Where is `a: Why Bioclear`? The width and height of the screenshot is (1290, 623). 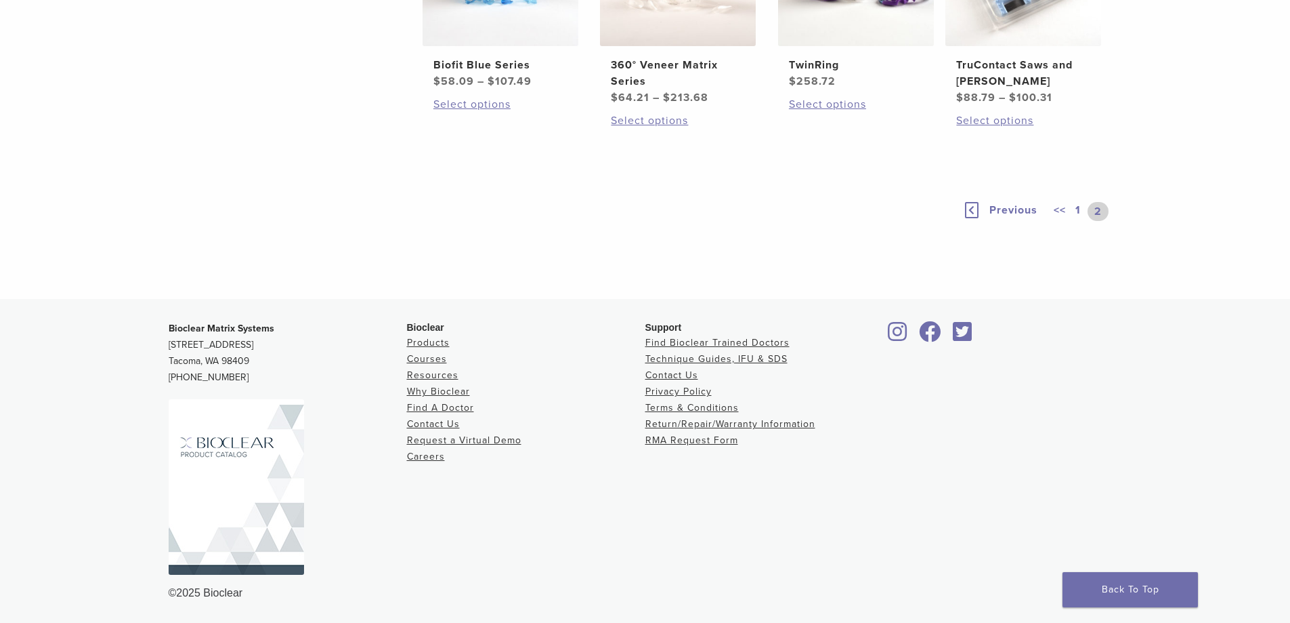 a: Why Bioclear is located at coordinates (438, 391).